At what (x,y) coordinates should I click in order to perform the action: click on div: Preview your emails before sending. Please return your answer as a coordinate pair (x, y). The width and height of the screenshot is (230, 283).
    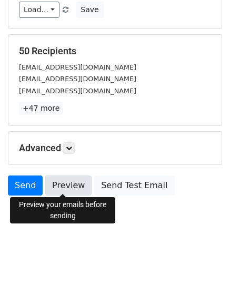
    Looking at the image, I should click on (63, 210).